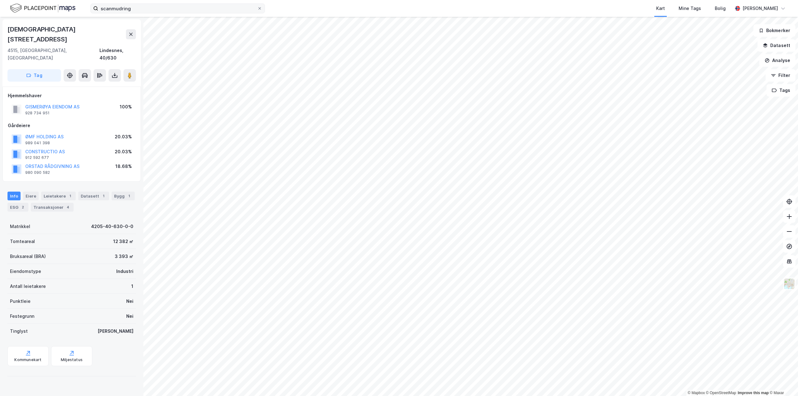 Image resolution: width=798 pixels, height=396 pixels. What do you see at coordinates (20, 227) in the screenshot?
I see `div: Matrikkel` at bounding box center [20, 227].